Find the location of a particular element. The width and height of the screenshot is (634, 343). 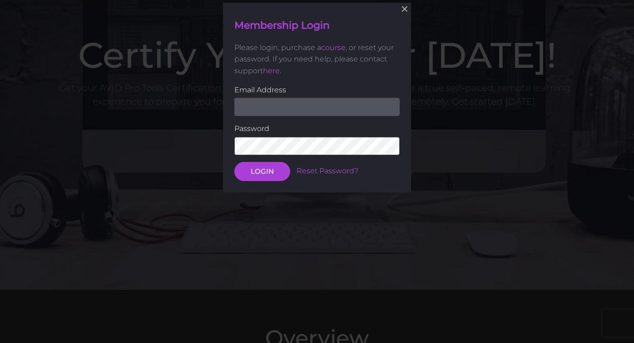

label: Password is located at coordinates (317, 129).